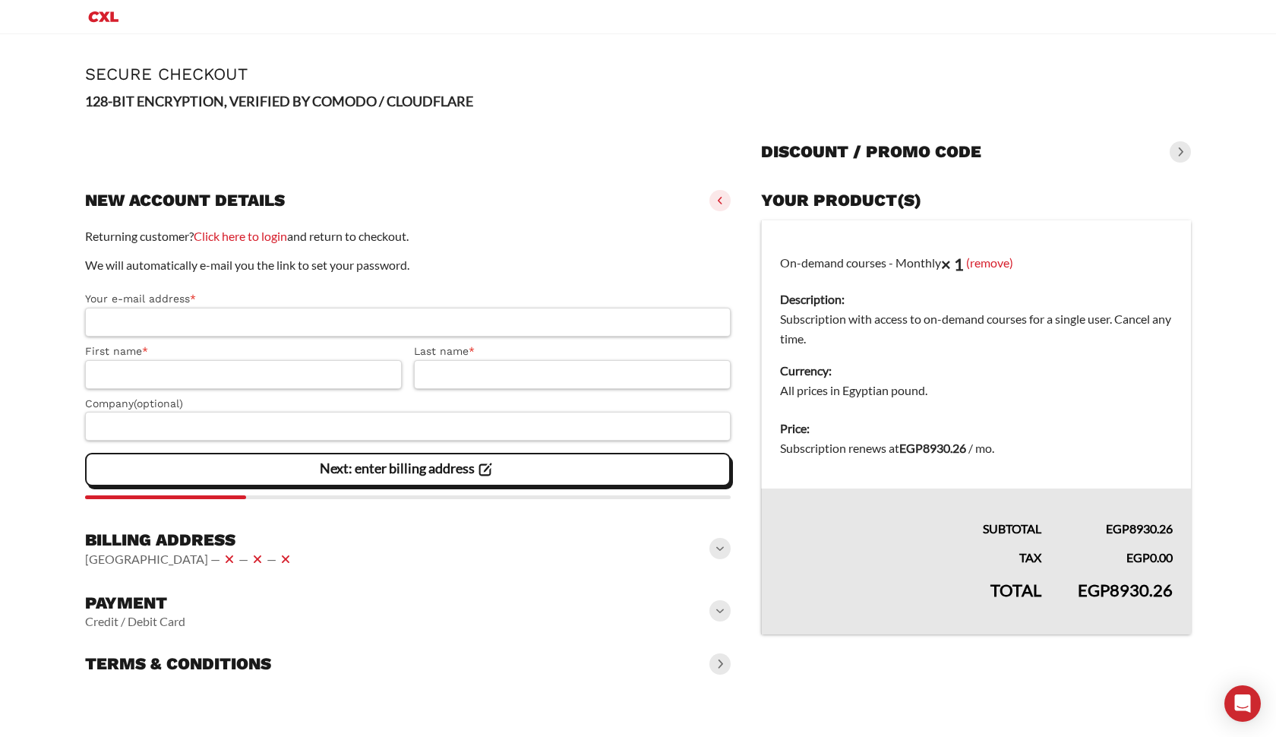 Image resolution: width=1276 pixels, height=737 pixels. Describe the element at coordinates (976, 299) in the screenshot. I see `dt: Description:` at that location.